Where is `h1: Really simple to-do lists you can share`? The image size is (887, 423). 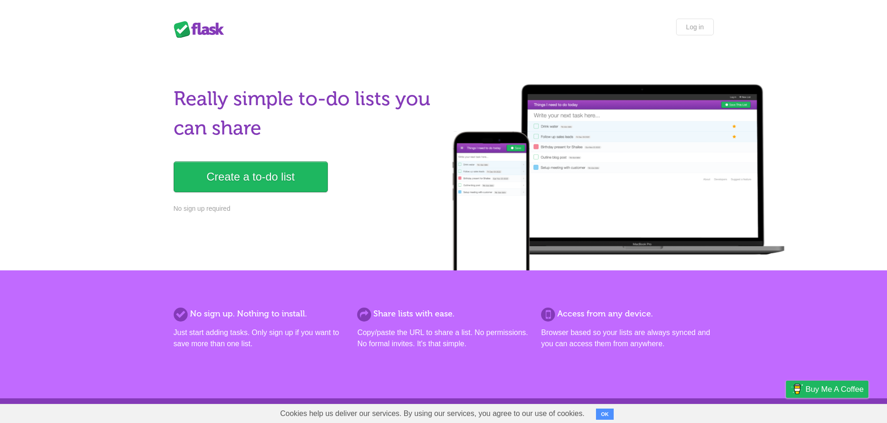
h1: Really simple to-do lists you can share is located at coordinates (306, 114).